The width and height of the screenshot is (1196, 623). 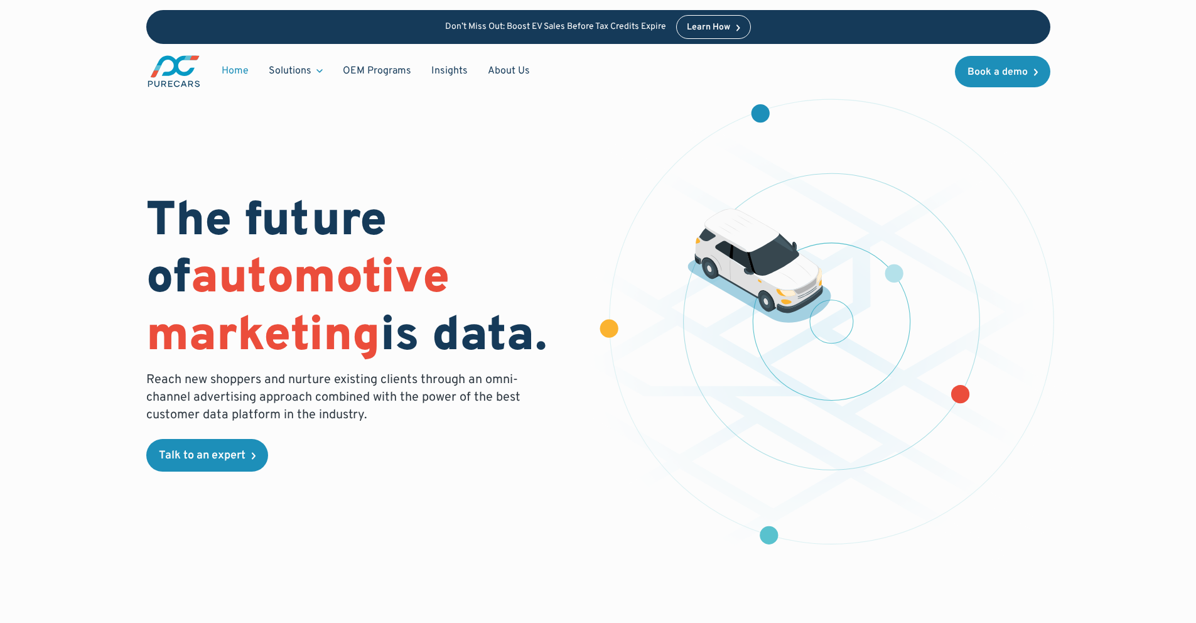 I want to click on div: Talk to an expert, so click(x=202, y=456).